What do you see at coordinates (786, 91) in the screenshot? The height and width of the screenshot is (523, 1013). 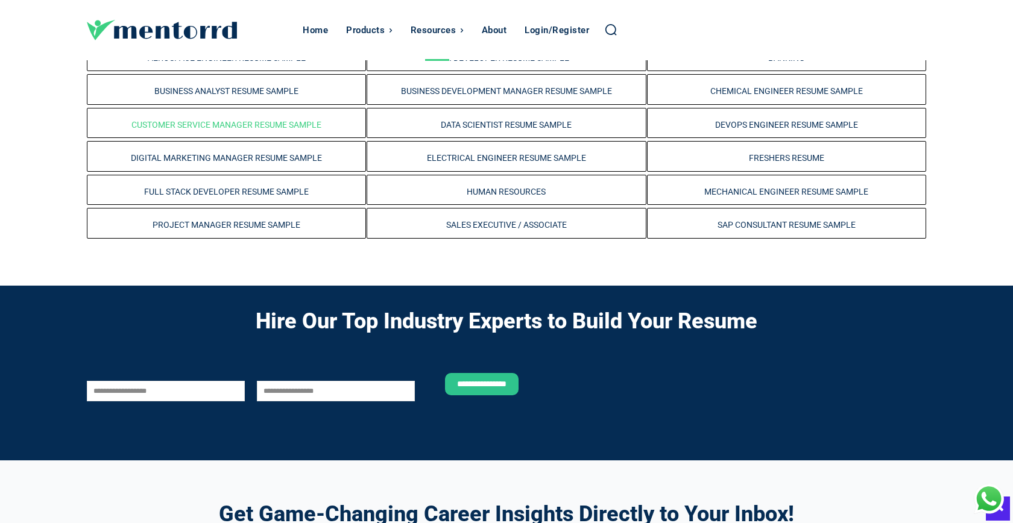 I see `a: Chemical Engineer Resume Sample` at bounding box center [786, 91].